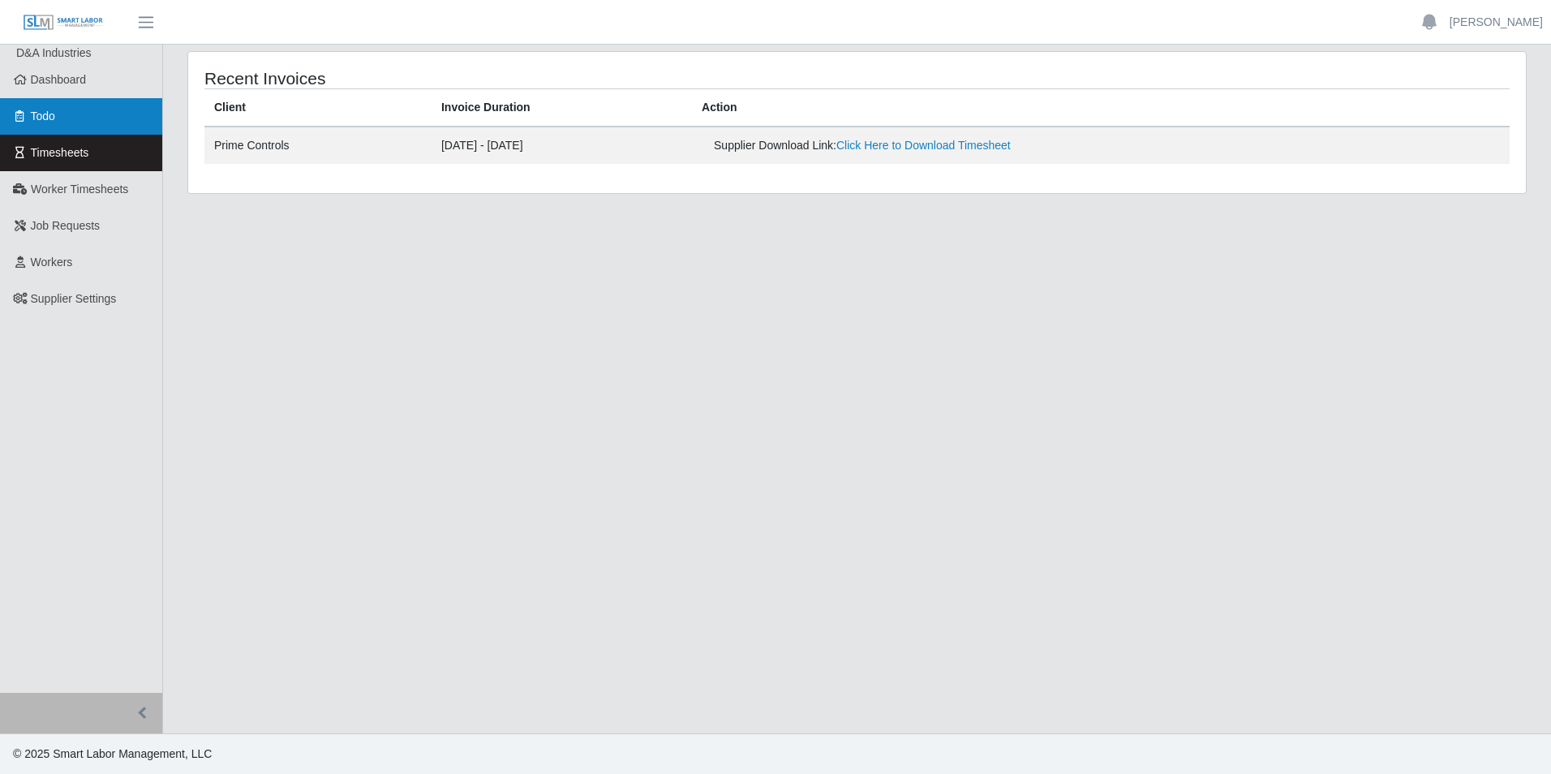 The width and height of the screenshot is (1551, 774). Describe the element at coordinates (318, 145) in the screenshot. I see `td: Prime Controls` at that location.